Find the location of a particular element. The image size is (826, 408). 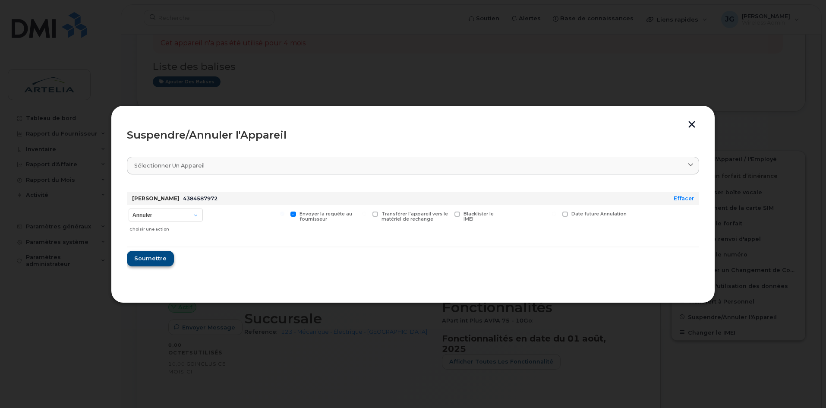

span: Sélectionner un appareil is located at coordinates (169, 165).